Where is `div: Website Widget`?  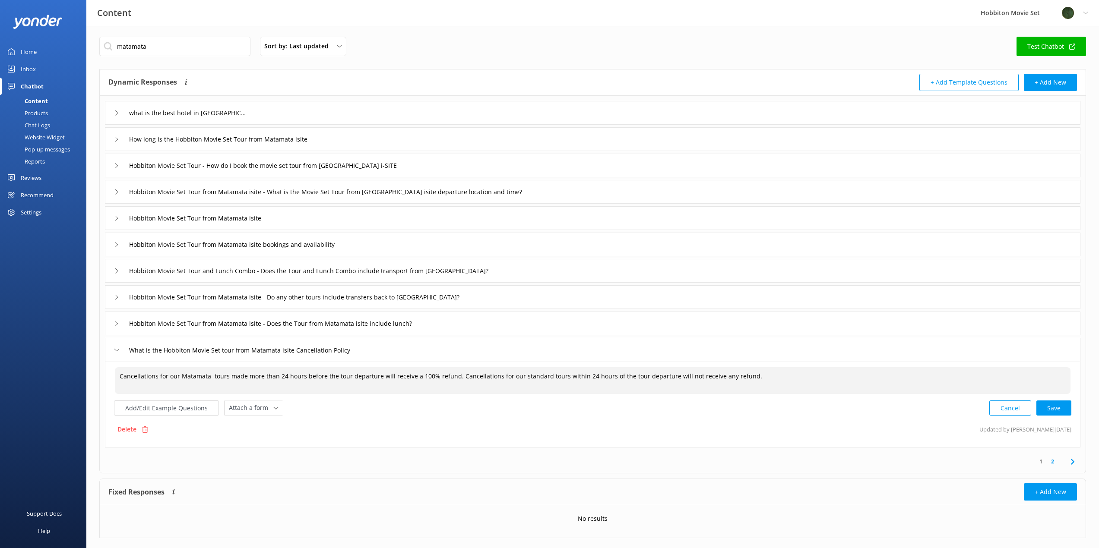 div: Website Widget is located at coordinates (35, 137).